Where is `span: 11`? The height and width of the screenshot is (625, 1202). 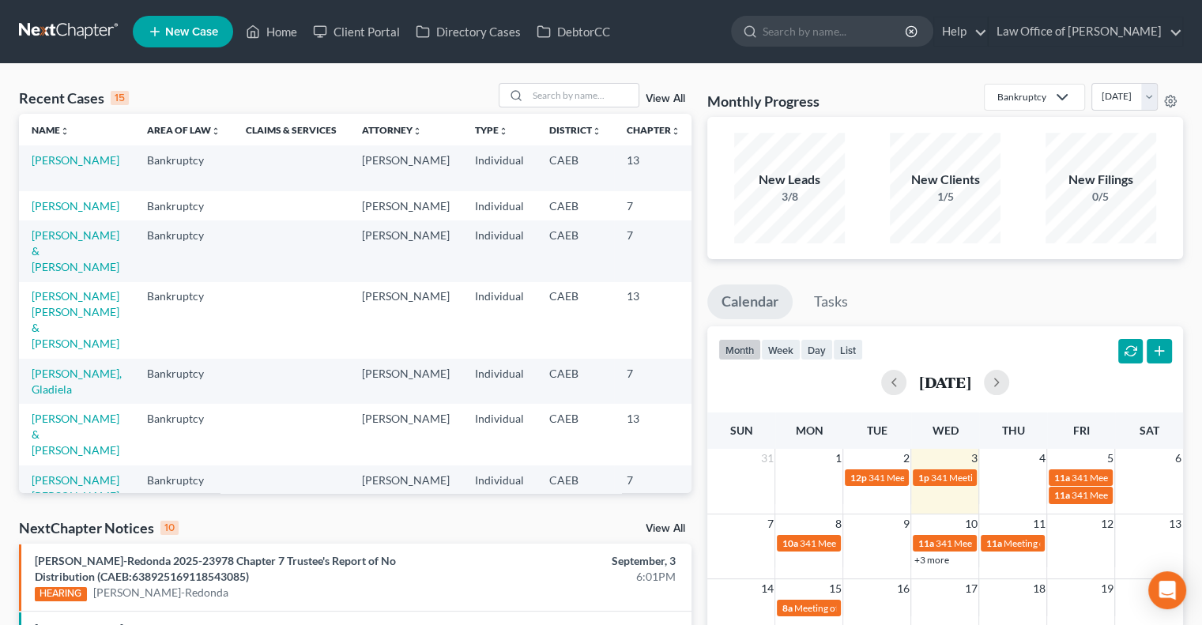 span: 11 is located at coordinates (1038, 524).